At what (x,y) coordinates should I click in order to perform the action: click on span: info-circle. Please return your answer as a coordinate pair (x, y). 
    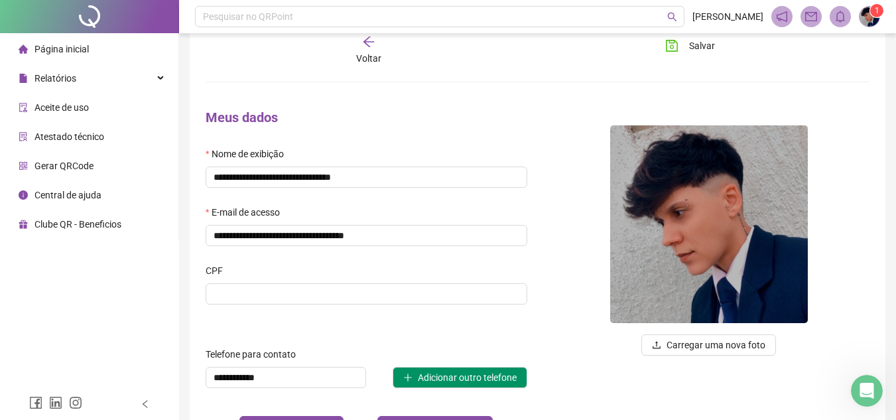
    Looking at the image, I should click on (23, 195).